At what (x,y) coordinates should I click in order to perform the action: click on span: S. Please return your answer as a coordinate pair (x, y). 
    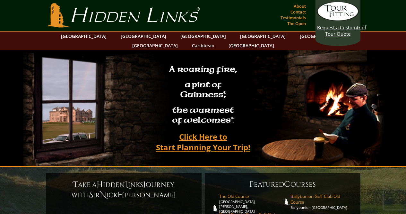
    Looking at the image, I should click on (91, 195).